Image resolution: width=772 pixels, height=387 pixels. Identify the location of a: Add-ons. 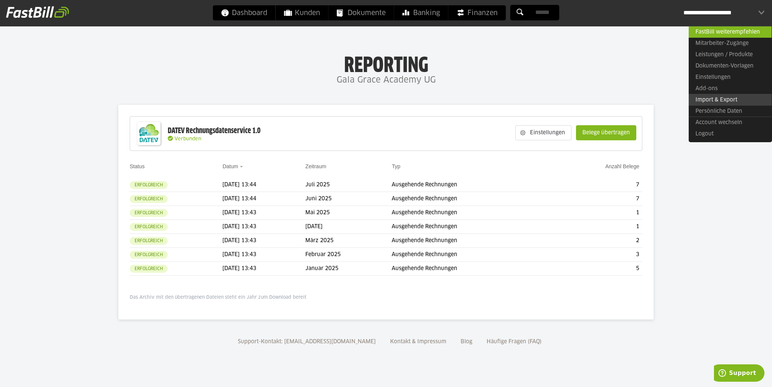
(730, 89).